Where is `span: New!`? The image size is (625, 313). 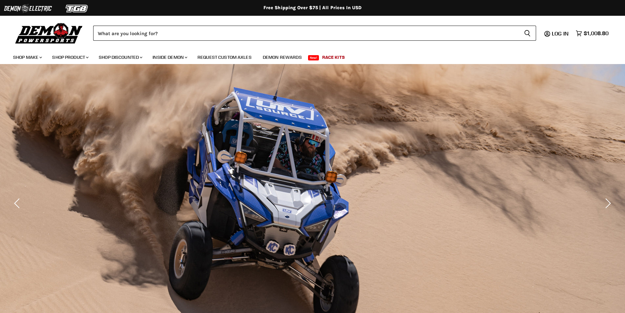
span: New! is located at coordinates (314, 58).